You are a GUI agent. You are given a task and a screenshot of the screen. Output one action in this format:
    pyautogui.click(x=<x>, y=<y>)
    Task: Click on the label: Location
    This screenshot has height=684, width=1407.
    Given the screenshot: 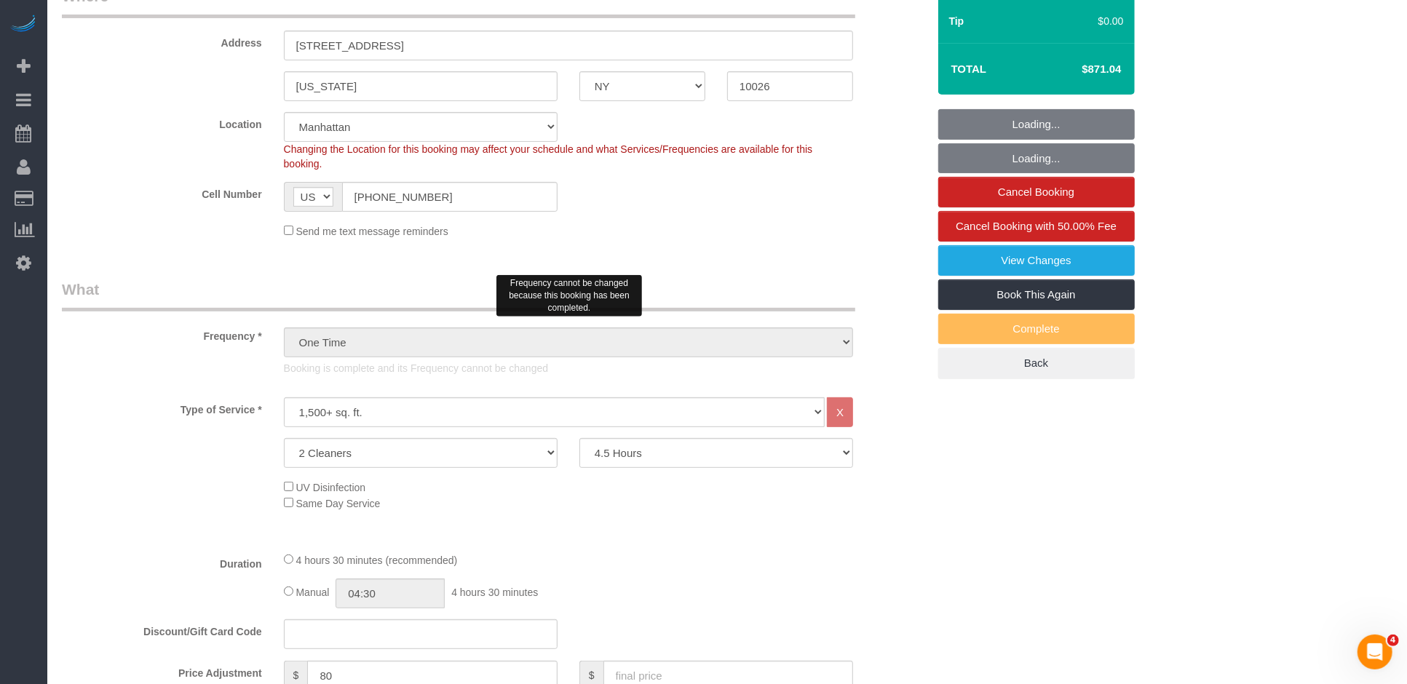 What is the action you would take?
    pyautogui.click(x=162, y=122)
    